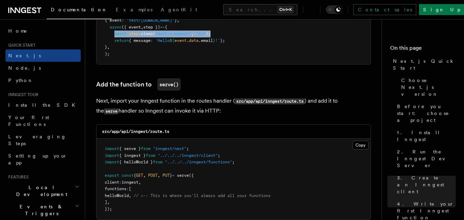 The height and width of the screenshot is (220, 464). What do you see at coordinates (122, 41) in the screenshot?
I see `span: return` at bounding box center [122, 41].